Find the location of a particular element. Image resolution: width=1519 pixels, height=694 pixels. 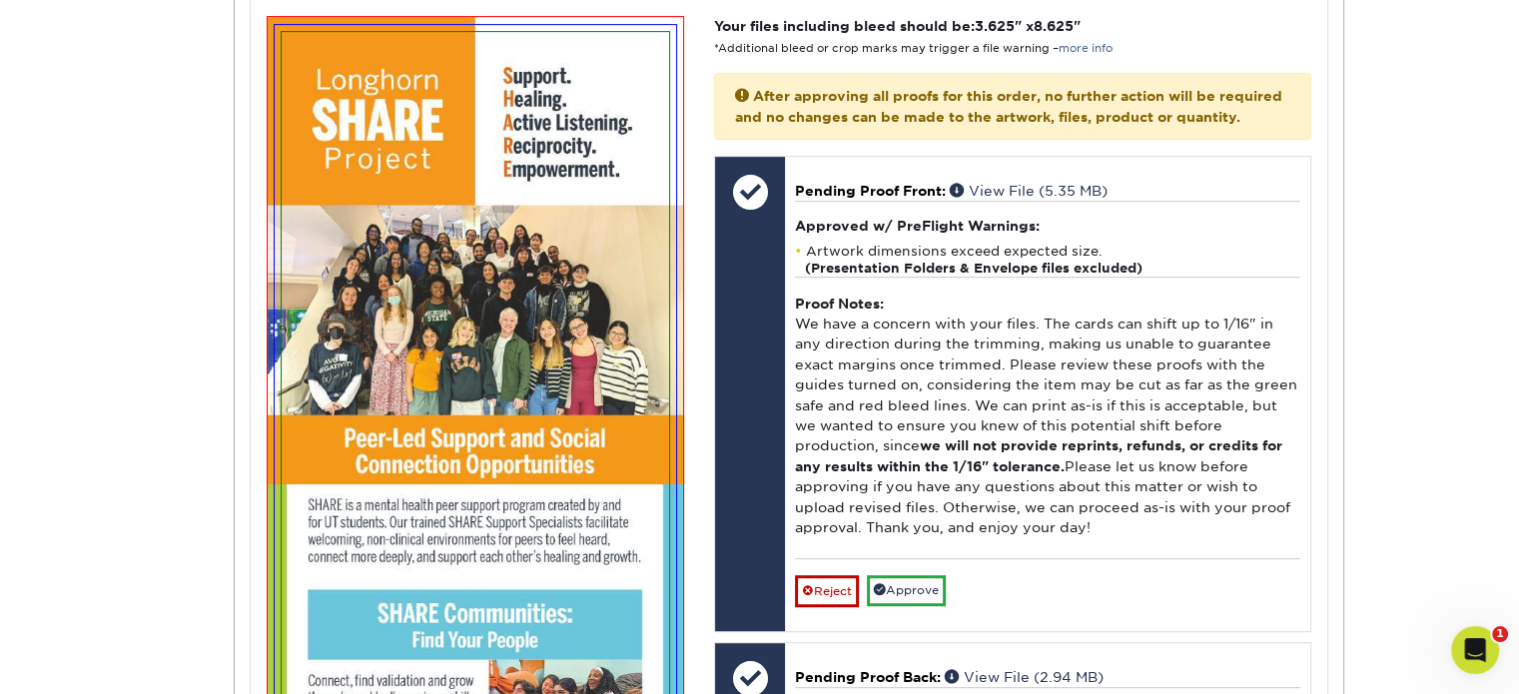

span: 8.625 is located at coordinates (1054, 26).